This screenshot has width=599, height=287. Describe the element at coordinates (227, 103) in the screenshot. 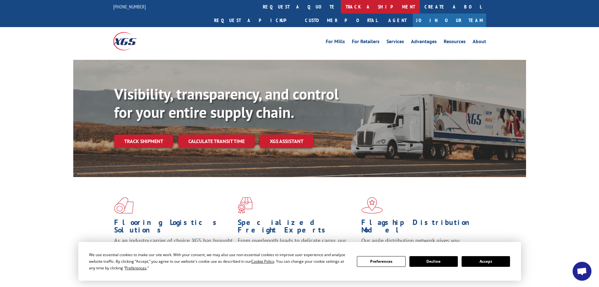

I see `b: Visibility, transparency, and control for your entire supply chain.` at that location.